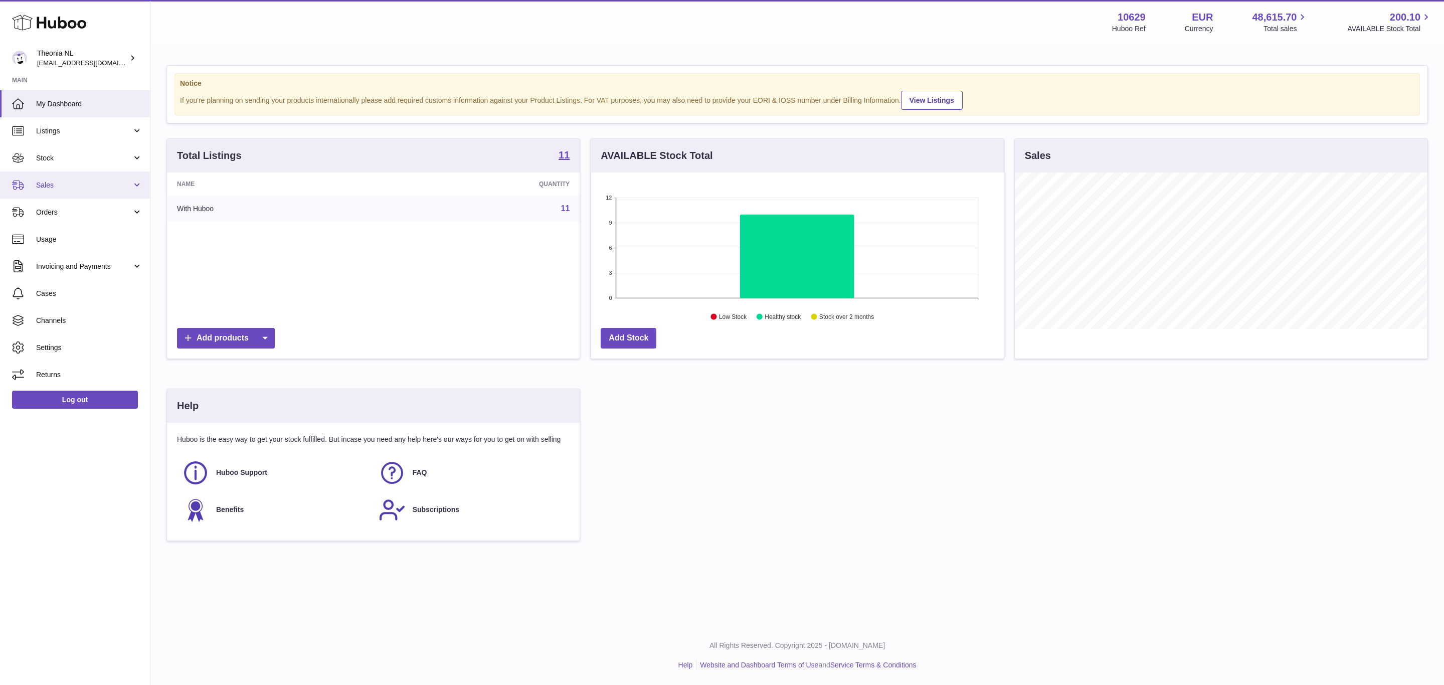  Describe the element at coordinates (75, 400) in the screenshot. I see `a: Log out` at that location.